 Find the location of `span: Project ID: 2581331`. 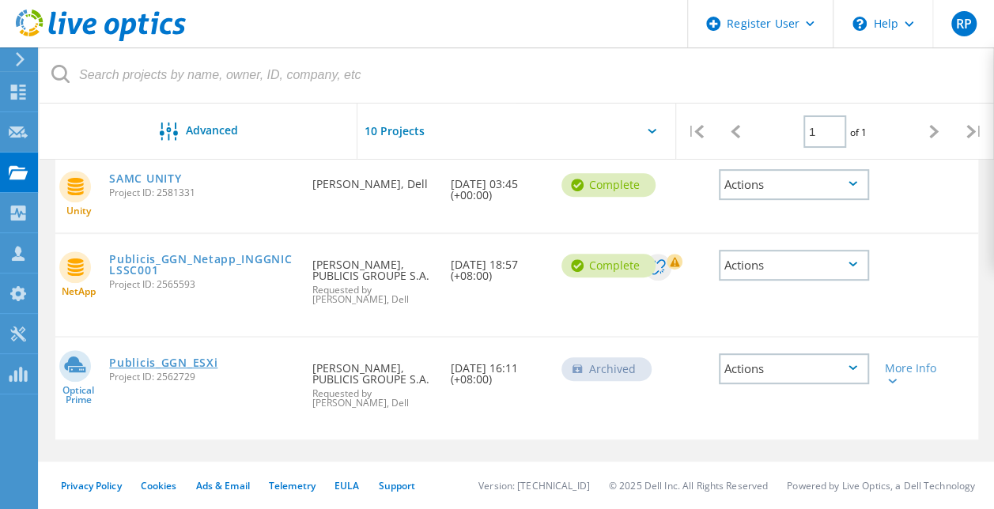

span: Project ID: 2581331 is located at coordinates (202, 193).